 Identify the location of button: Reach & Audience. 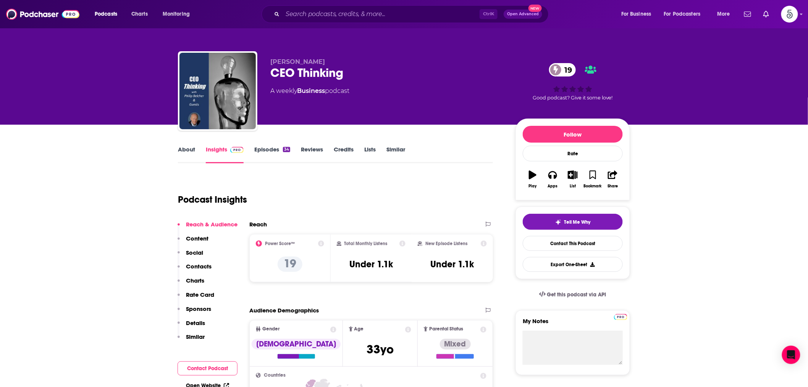
(207, 227).